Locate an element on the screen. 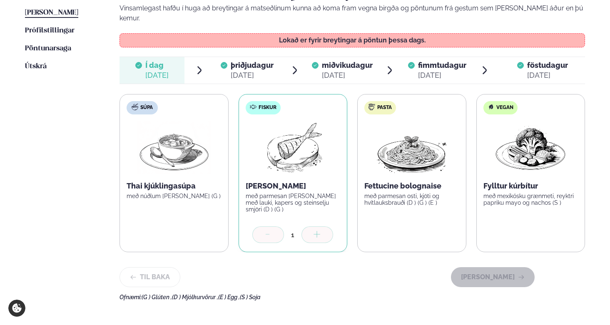 The width and height of the screenshot is (610, 325). button: Til baka is located at coordinates (150, 277).